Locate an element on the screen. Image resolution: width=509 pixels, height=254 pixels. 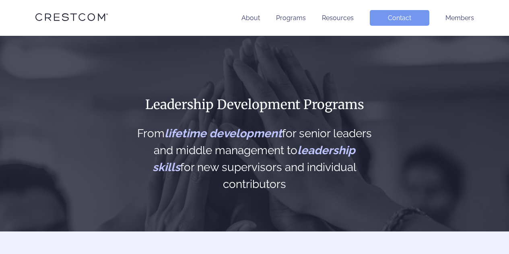
h1: Leadership Development Programs is located at coordinates (255, 105).